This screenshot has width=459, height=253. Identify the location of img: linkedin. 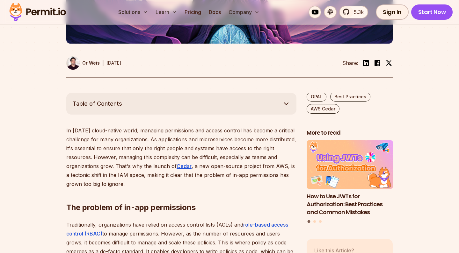
(366, 63).